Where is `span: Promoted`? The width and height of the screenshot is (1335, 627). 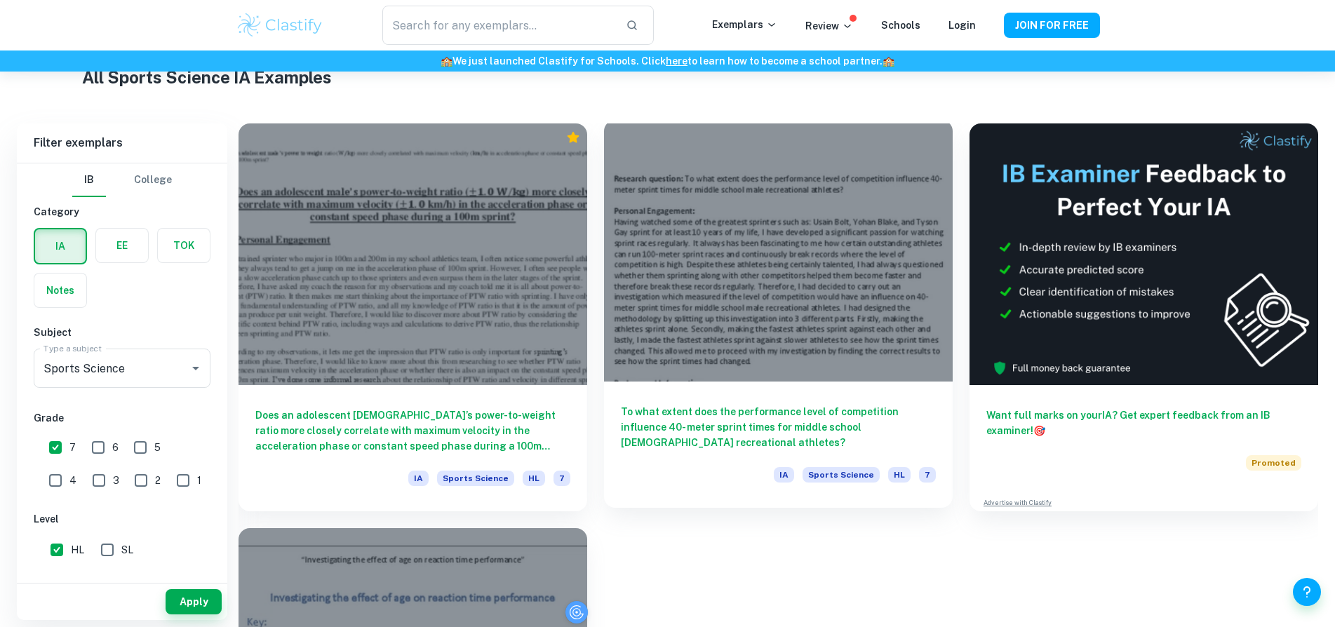 span: Promoted is located at coordinates (1273, 463).